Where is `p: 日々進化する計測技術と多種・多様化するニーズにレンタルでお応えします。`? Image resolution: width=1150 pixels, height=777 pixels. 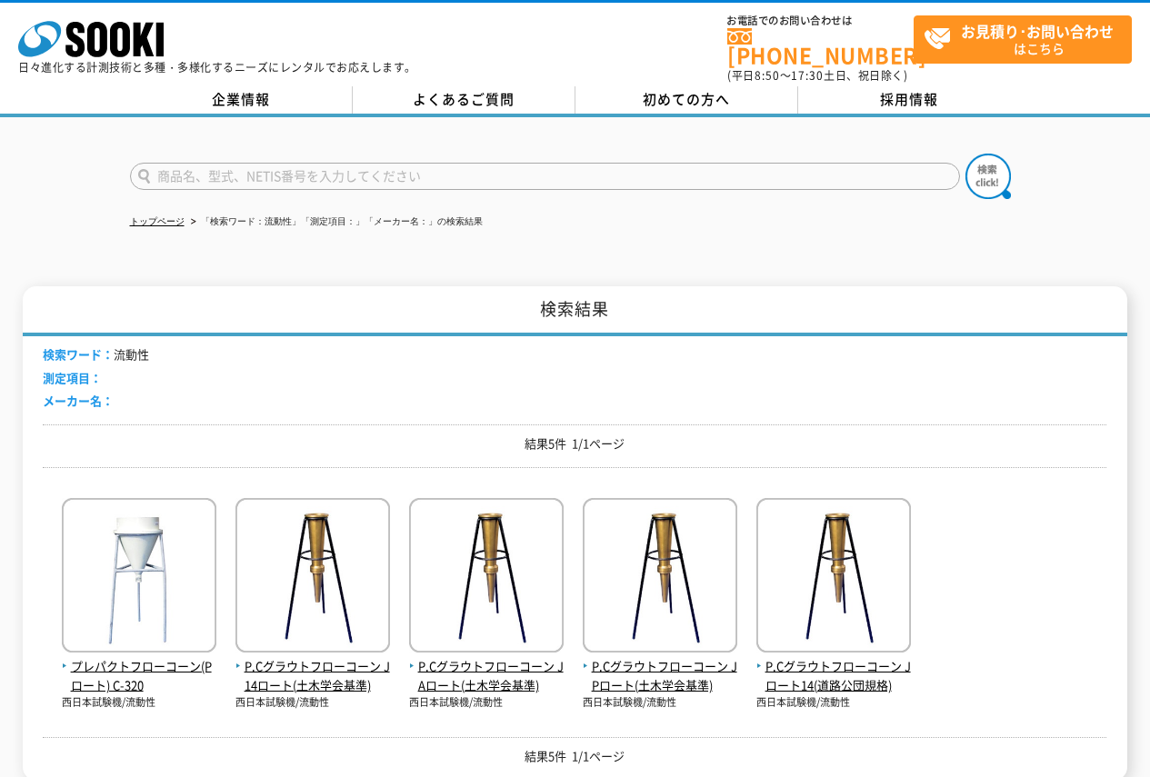 p: 日々進化する計測技術と多種・多様化するニーズにレンタルでお応えします。 is located at coordinates (217, 67).